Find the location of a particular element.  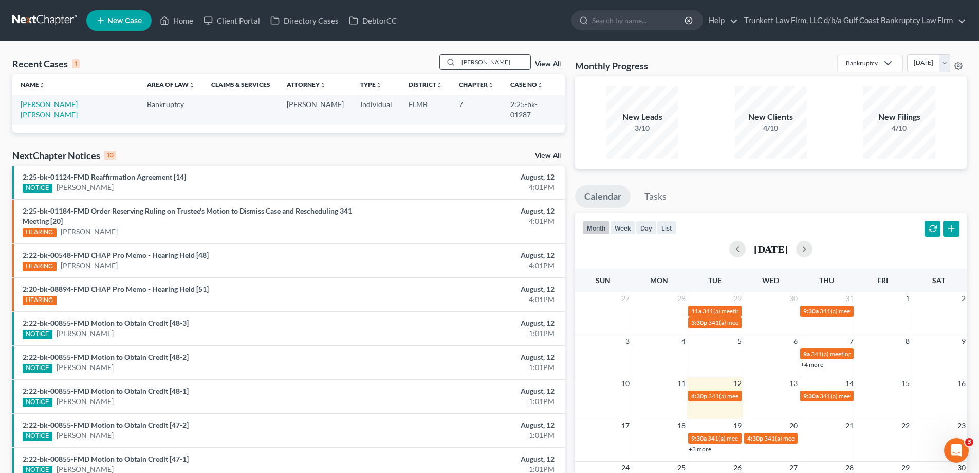

span: 2 is located at coordinates (964, 298).